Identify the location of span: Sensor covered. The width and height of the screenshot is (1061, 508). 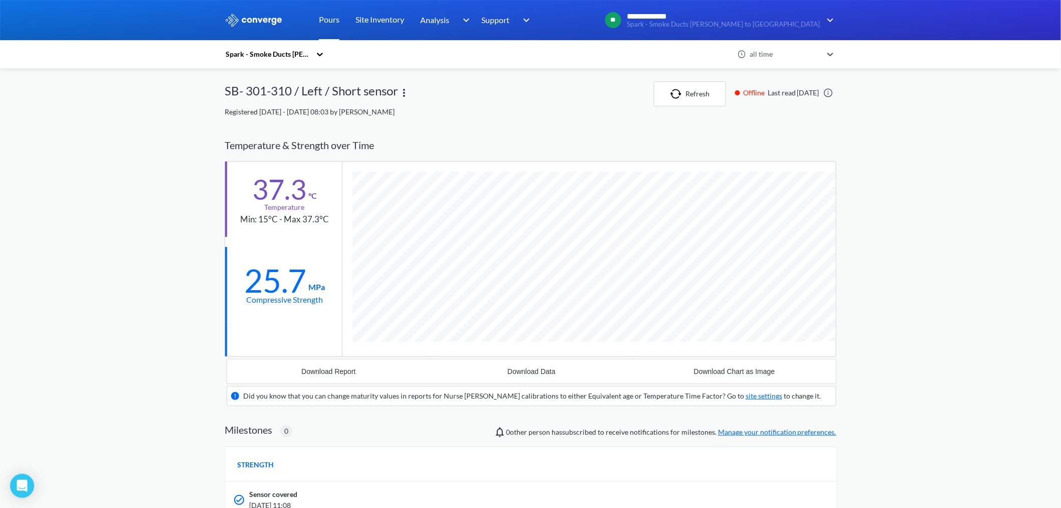
(273, 494).